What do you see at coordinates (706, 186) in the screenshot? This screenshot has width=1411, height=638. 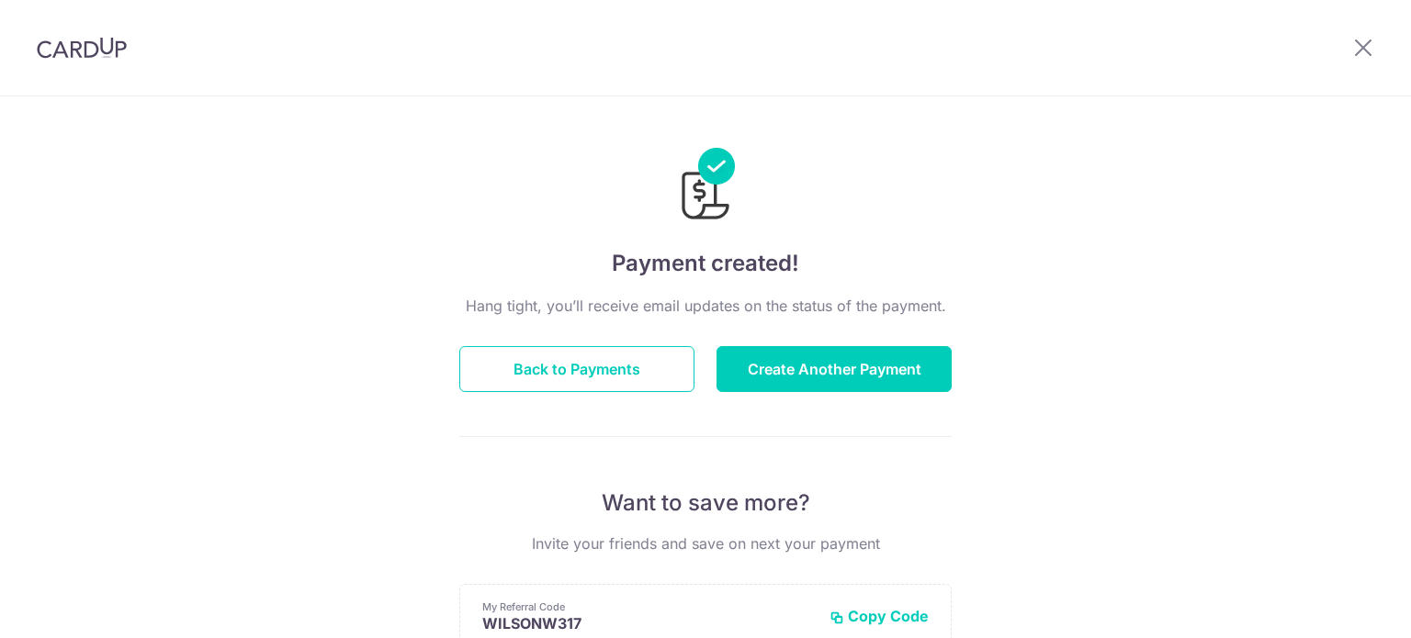 I see `img: Payments` at bounding box center [706, 186].